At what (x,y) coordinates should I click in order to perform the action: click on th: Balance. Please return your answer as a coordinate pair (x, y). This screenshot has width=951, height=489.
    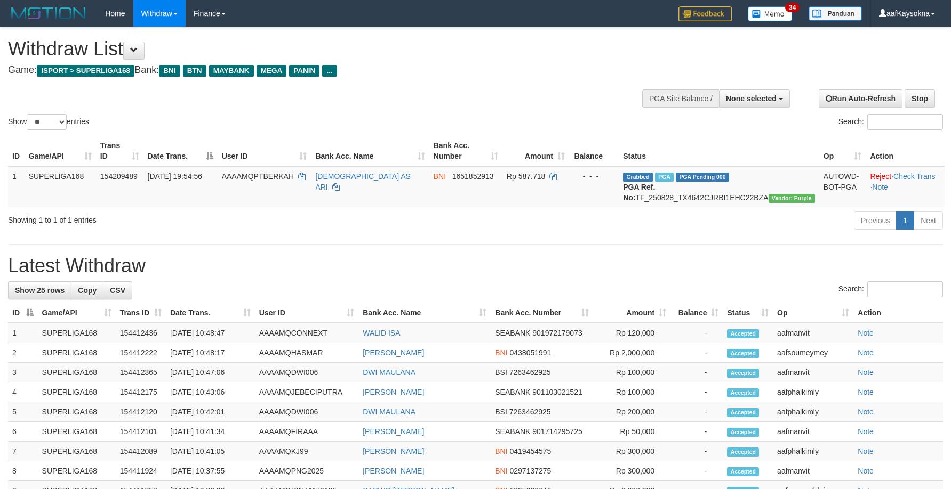
    Looking at the image, I should click on (593, 151).